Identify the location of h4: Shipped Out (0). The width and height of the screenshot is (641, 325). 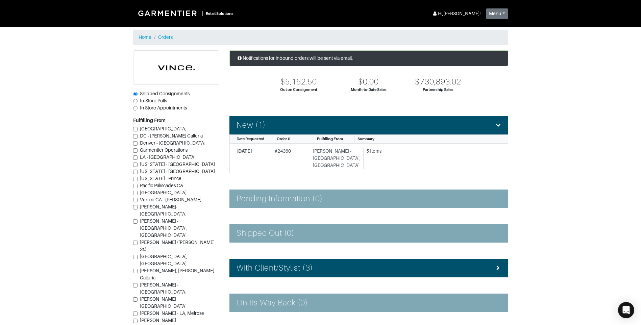
(266, 233).